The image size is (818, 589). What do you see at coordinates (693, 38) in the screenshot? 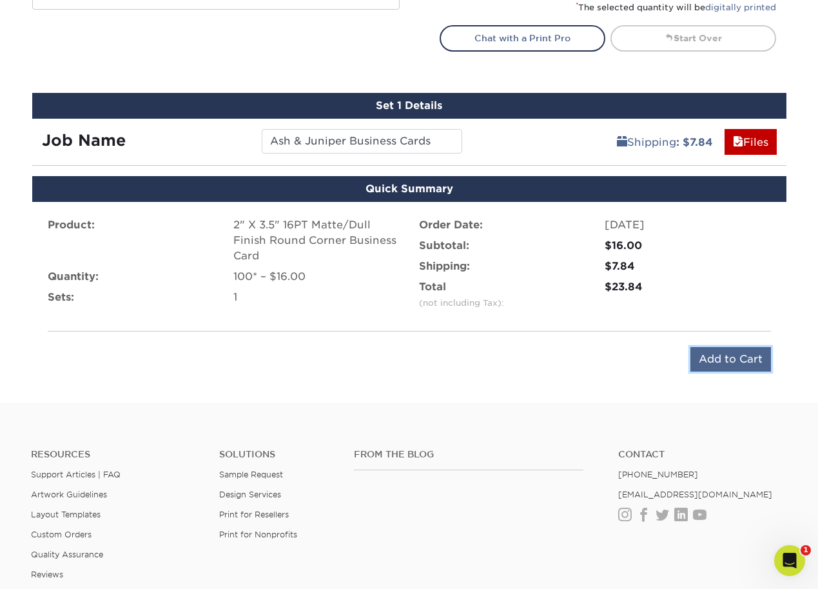
I see `a: Start Over` at bounding box center [693, 38].